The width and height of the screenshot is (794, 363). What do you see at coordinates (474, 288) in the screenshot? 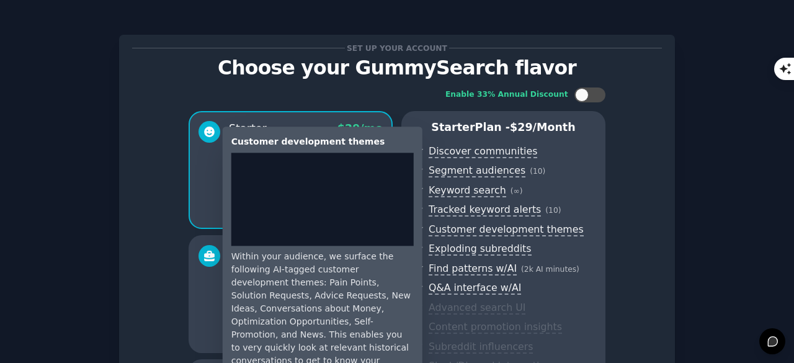
I see `span: Q&A interface w/AI` at bounding box center [474, 288].